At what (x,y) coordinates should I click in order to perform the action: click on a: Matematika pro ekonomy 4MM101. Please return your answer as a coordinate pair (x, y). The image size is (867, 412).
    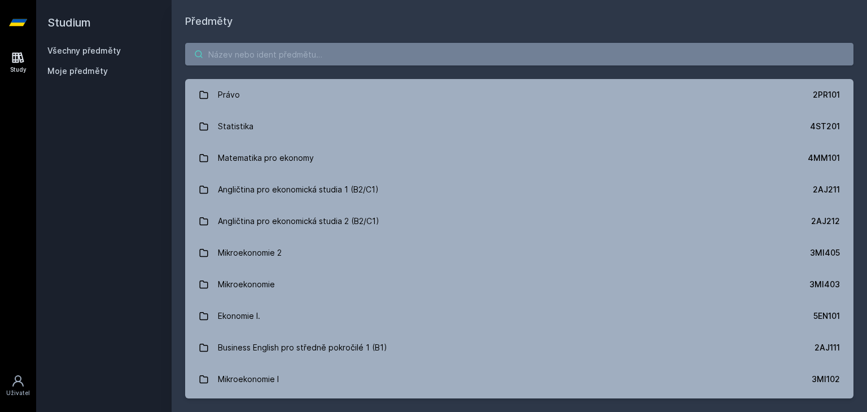
    Looking at the image, I should click on (519, 158).